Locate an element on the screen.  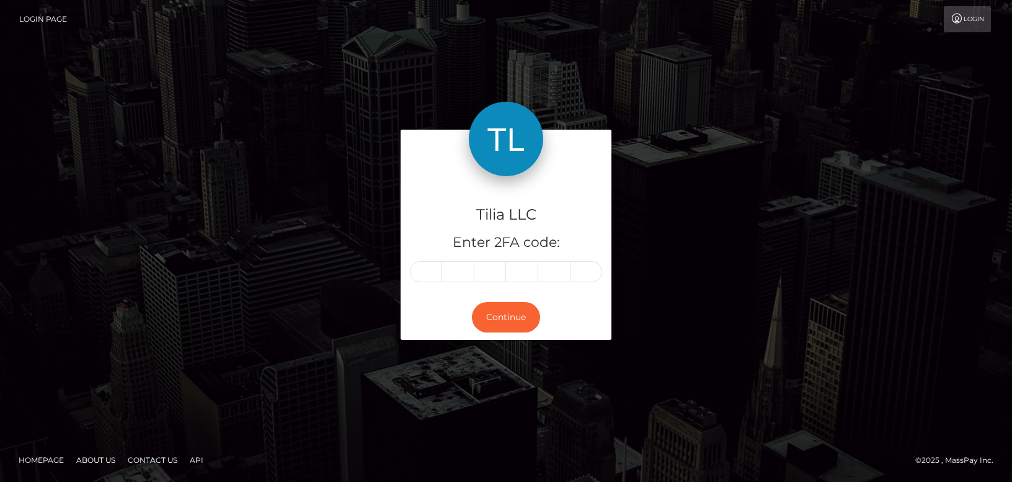
a: Contact Us is located at coordinates (153, 460).